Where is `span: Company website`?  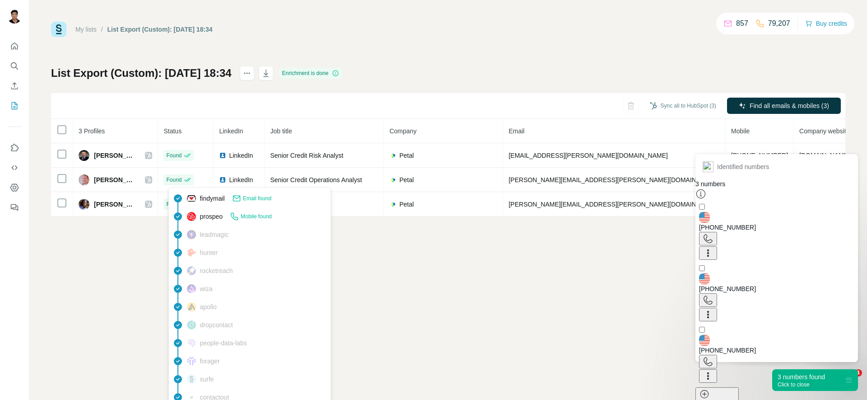 span: Company website is located at coordinates (824, 131).